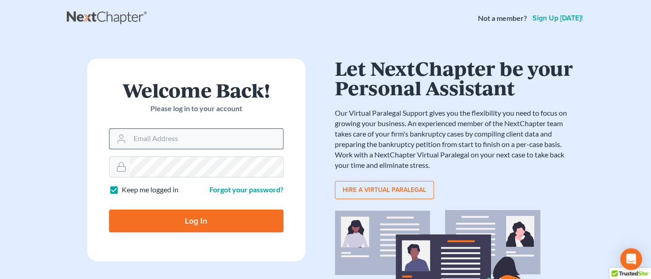  I want to click on a: Forgot your password?, so click(246, 189).